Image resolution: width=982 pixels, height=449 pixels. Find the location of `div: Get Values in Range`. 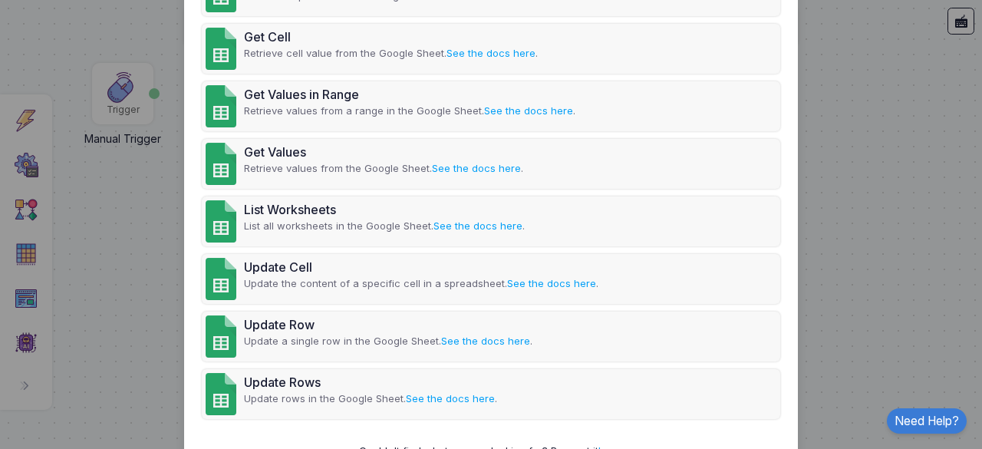

div: Get Values in Range is located at coordinates (410, 94).